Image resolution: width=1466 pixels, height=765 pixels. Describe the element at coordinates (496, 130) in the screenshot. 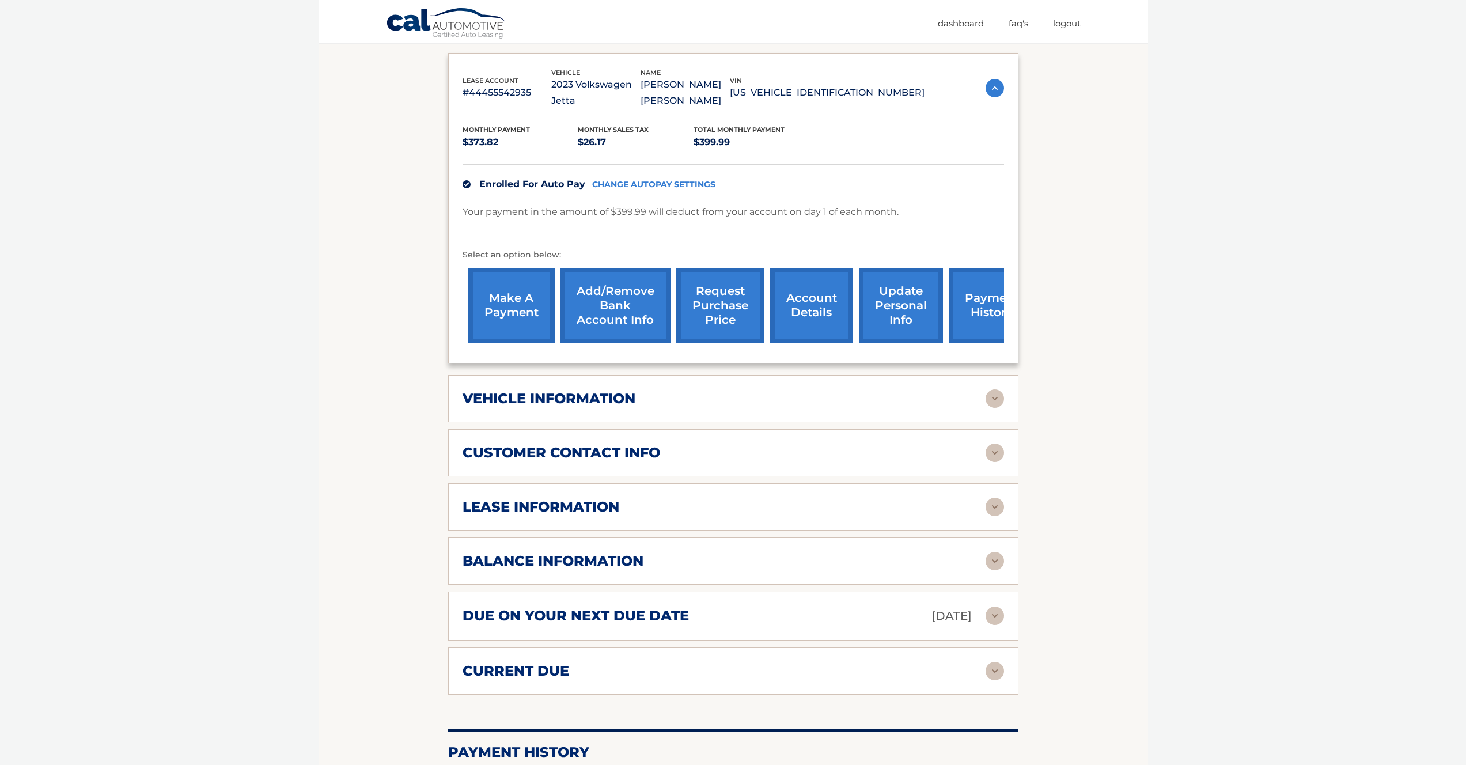

I see `span: Monthly Payment` at that location.